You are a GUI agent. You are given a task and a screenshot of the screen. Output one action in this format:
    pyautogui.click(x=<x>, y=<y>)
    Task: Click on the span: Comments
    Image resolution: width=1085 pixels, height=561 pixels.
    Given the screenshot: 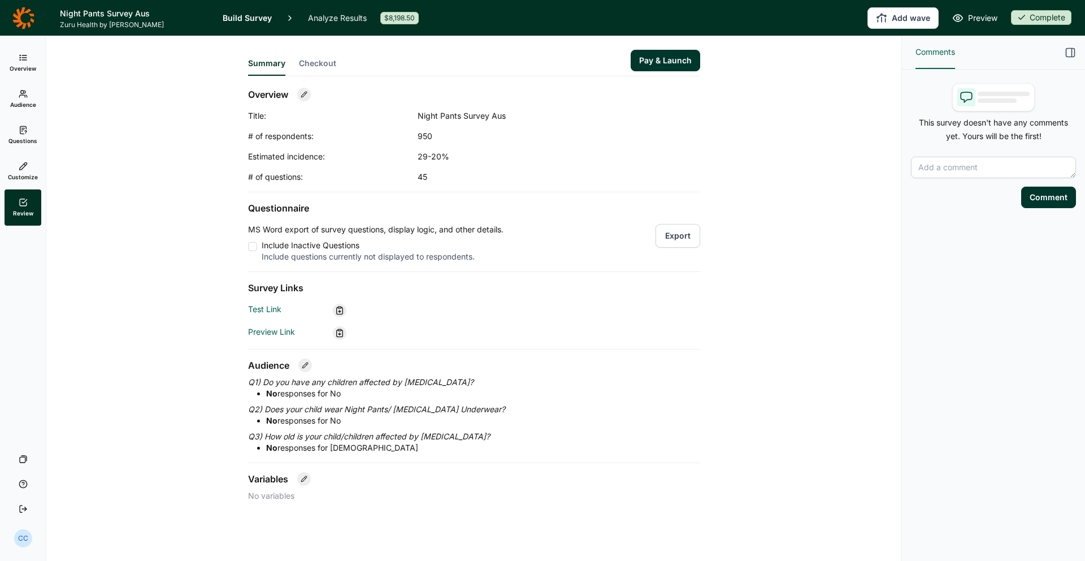 What is the action you would take?
    pyautogui.click(x=935, y=52)
    